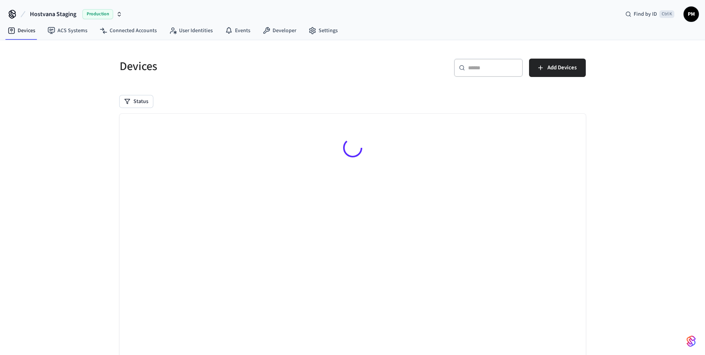 This screenshot has width=705, height=355. I want to click on h5: Devices, so click(234, 66).